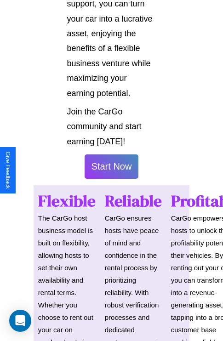 This screenshot has width=223, height=341. I want to click on div: Open Intercom Messenger, so click(20, 321).